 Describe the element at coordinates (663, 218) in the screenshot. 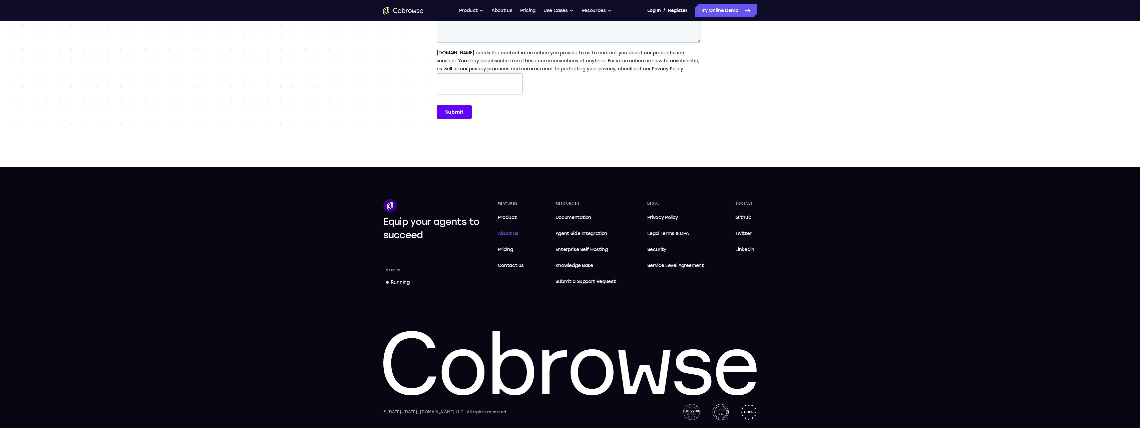

I see `span: Privacy Policy` at that location.